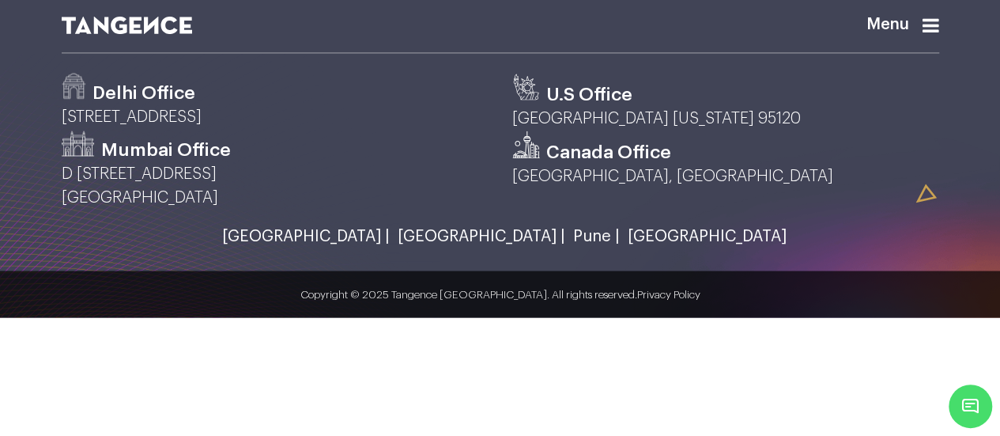  I want to click on h3: Mumbai Office, so click(166, 150).